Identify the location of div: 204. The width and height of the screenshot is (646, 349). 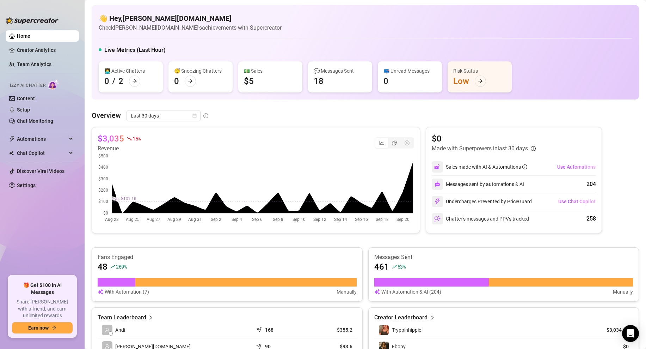
(591, 184).